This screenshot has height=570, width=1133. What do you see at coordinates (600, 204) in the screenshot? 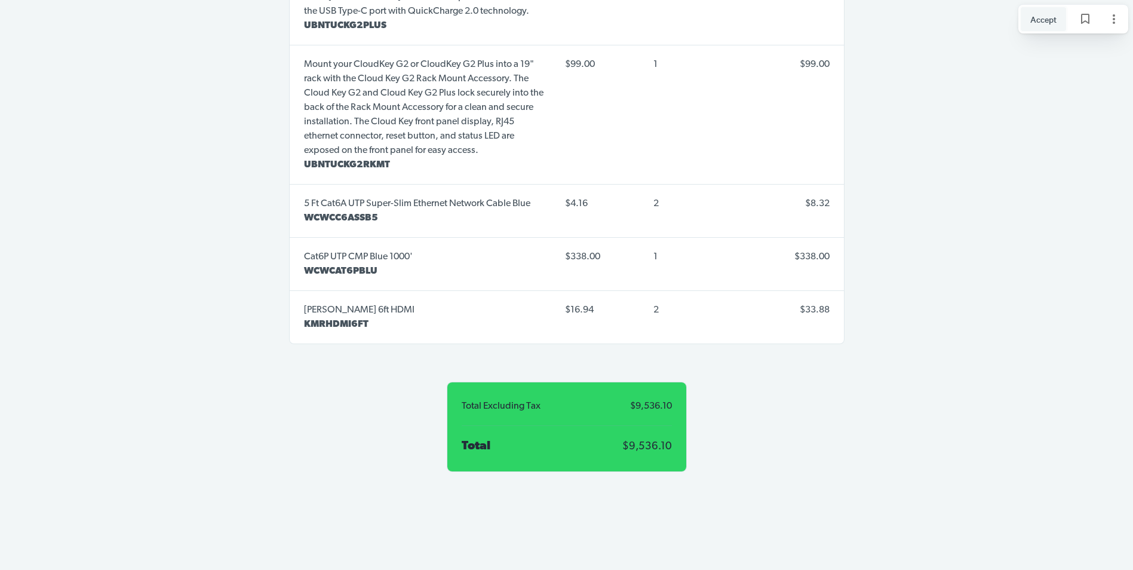
I see `span: $4.16` at bounding box center [600, 204].